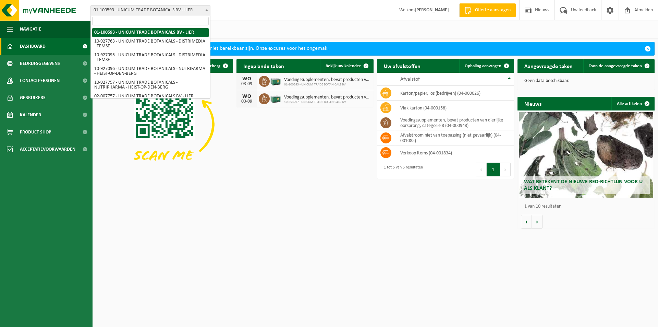 The width and height of the screenshot is (658, 327). I want to click on button: 1, so click(493, 169).